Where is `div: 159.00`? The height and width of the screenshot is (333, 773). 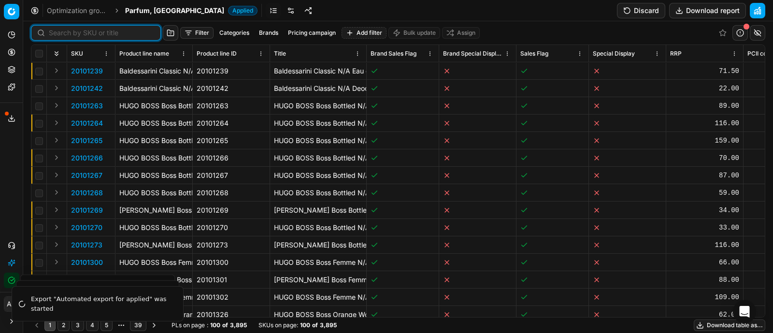
div: 159.00 is located at coordinates (704, 141).